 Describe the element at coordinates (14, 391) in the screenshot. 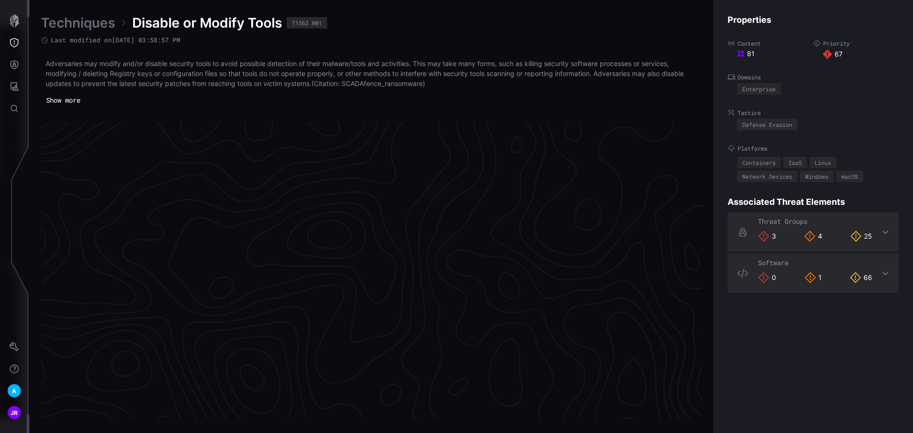

I see `button: A` at that location.